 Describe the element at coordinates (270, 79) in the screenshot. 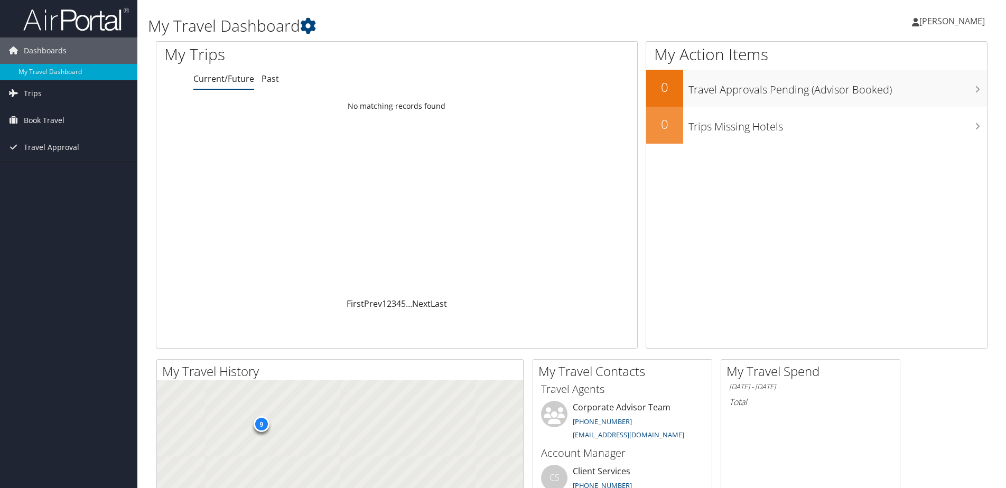

I see `a: Past` at that location.